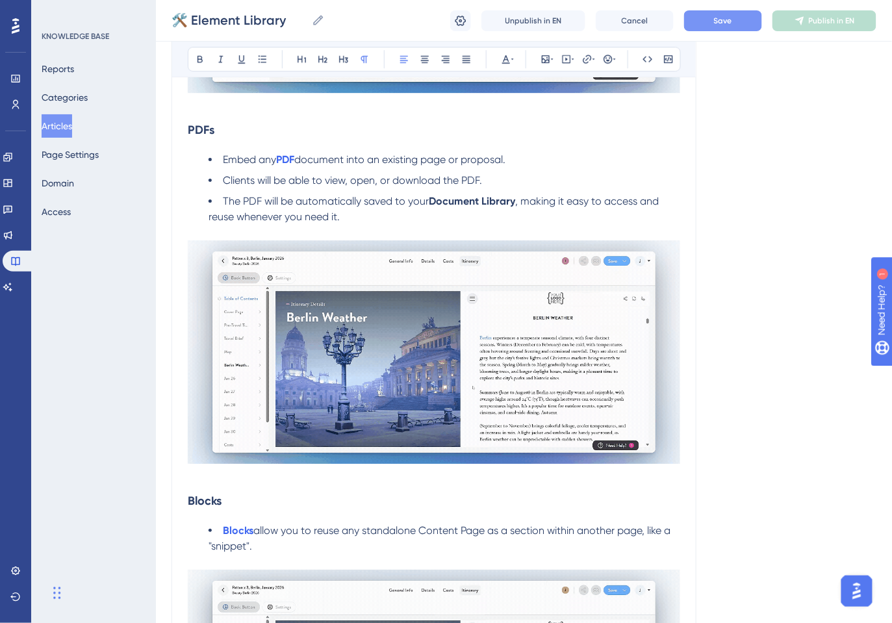 This screenshot has height=623, width=892. Describe the element at coordinates (824, 21) in the screenshot. I see `button: Publish in EN` at that location.